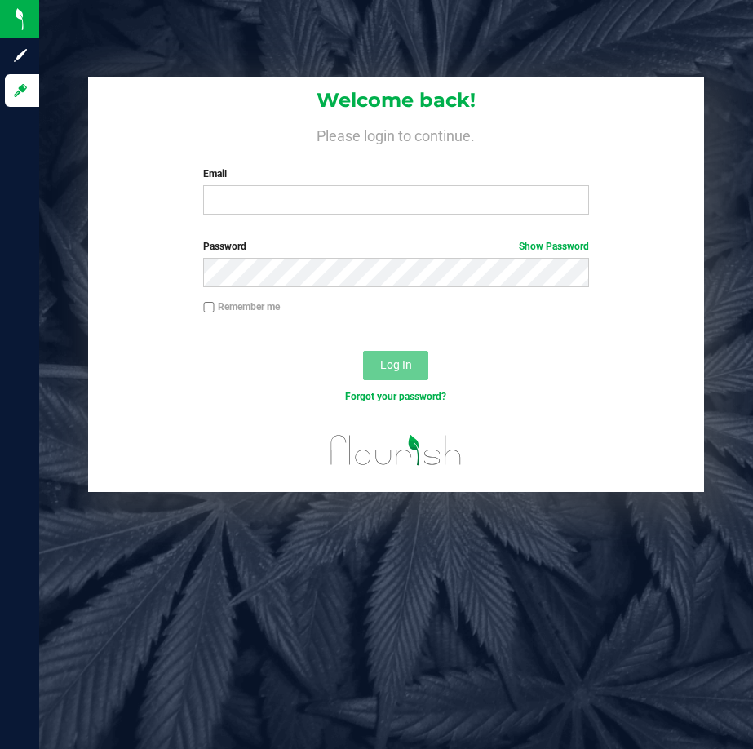  Describe the element at coordinates (395, 174) in the screenshot. I see `label: Email` at that location.